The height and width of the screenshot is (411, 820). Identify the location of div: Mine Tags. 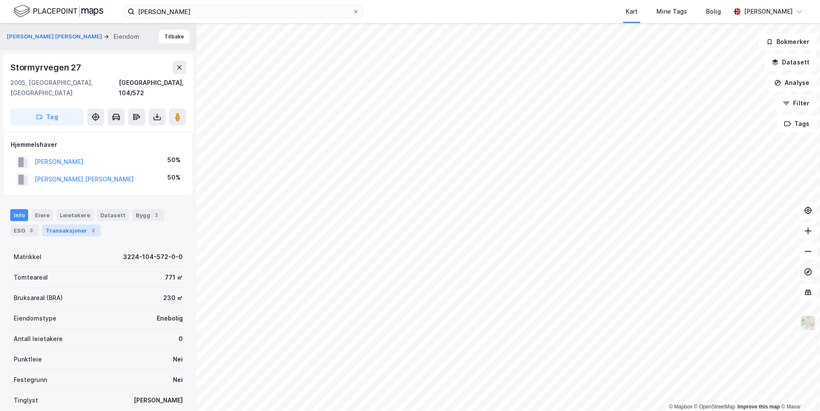
(672, 12).